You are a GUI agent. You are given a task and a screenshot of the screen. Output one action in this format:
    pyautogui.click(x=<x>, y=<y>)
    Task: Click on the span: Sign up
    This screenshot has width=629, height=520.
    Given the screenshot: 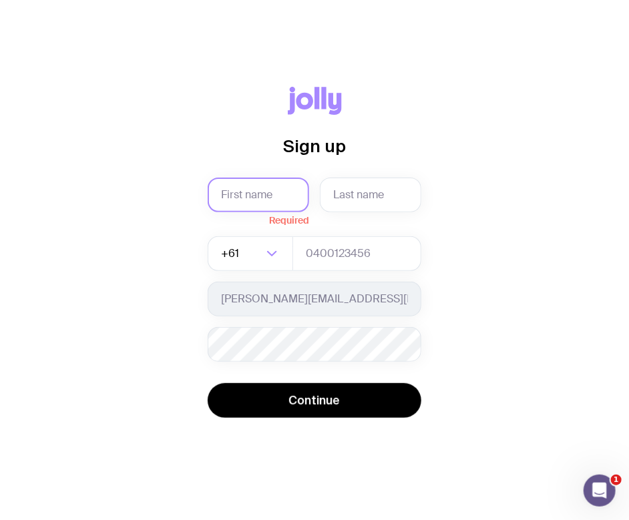 What is the action you would take?
    pyautogui.click(x=315, y=146)
    